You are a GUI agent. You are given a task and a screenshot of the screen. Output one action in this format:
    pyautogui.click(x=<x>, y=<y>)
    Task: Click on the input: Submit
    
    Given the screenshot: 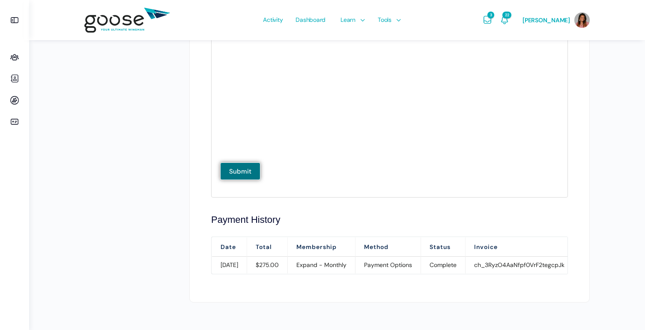 What is the action you would take?
    pyautogui.click(x=240, y=171)
    